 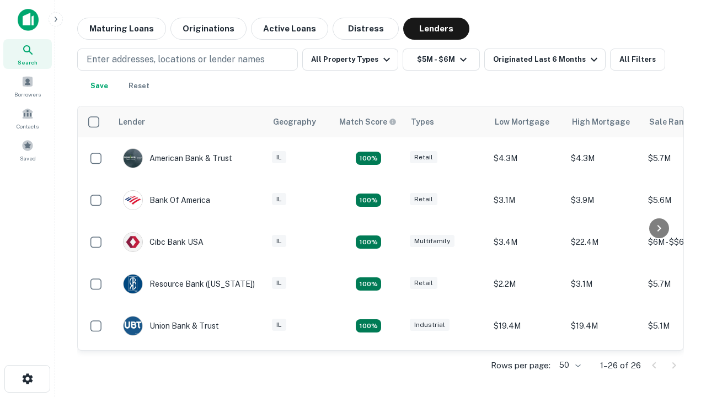 I want to click on button: Originated Last 6 Months, so click(x=545, y=60).